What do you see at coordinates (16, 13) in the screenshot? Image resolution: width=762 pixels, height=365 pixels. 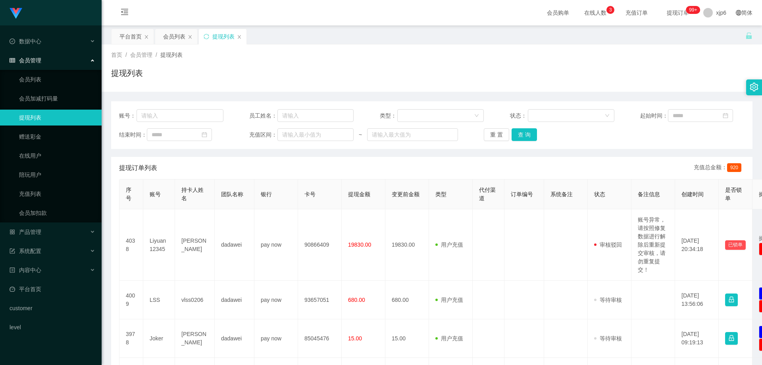 I see `img: logo.9652507e.png` at bounding box center [16, 13].